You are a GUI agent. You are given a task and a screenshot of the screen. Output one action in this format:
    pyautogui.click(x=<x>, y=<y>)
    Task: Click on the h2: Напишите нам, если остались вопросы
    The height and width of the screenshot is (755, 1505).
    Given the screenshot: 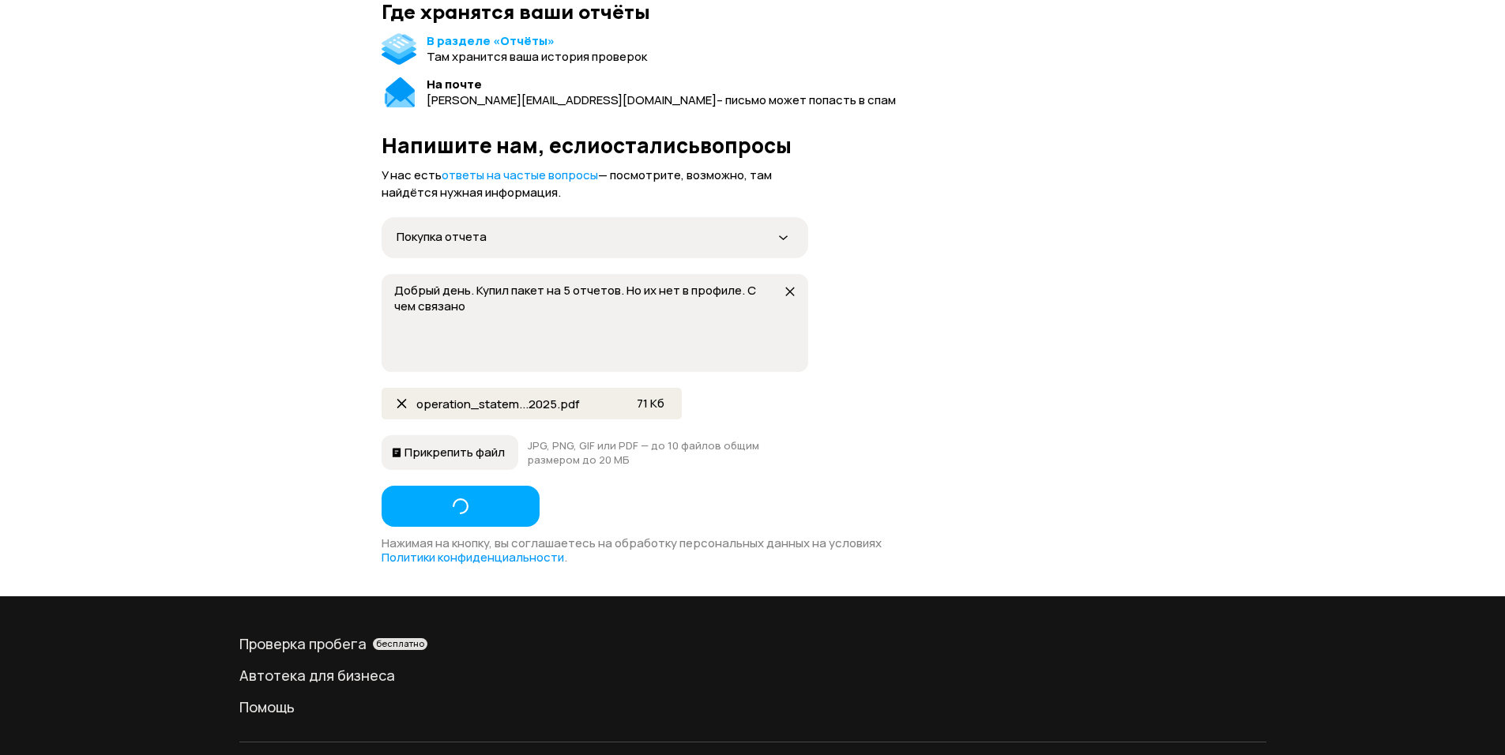 What is the action you would take?
    pyautogui.click(x=753, y=145)
    